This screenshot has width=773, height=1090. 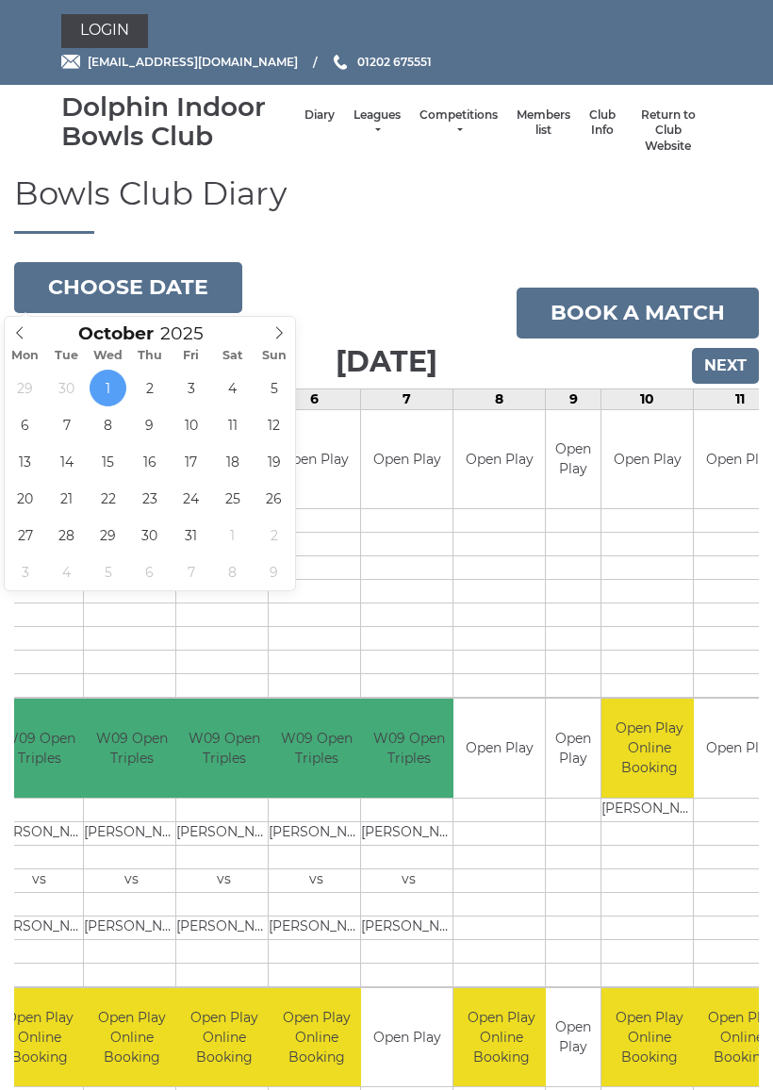 What do you see at coordinates (178, 122) in the screenshot?
I see `div: Dolphin Indoor Bowls Club` at bounding box center [178, 122].